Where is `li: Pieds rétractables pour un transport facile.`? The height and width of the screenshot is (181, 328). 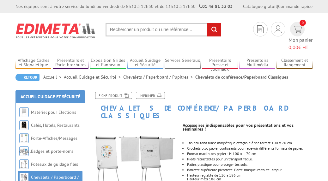 li: Pieds rétractables pour un transport facile. is located at coordinates (250, 159).